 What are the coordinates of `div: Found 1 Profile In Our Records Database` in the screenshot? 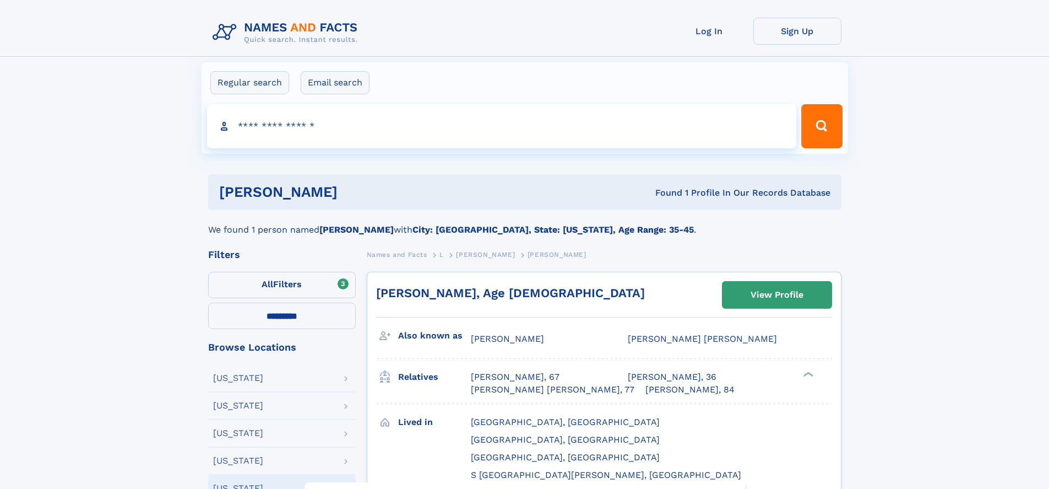 It's located at (663, 193).